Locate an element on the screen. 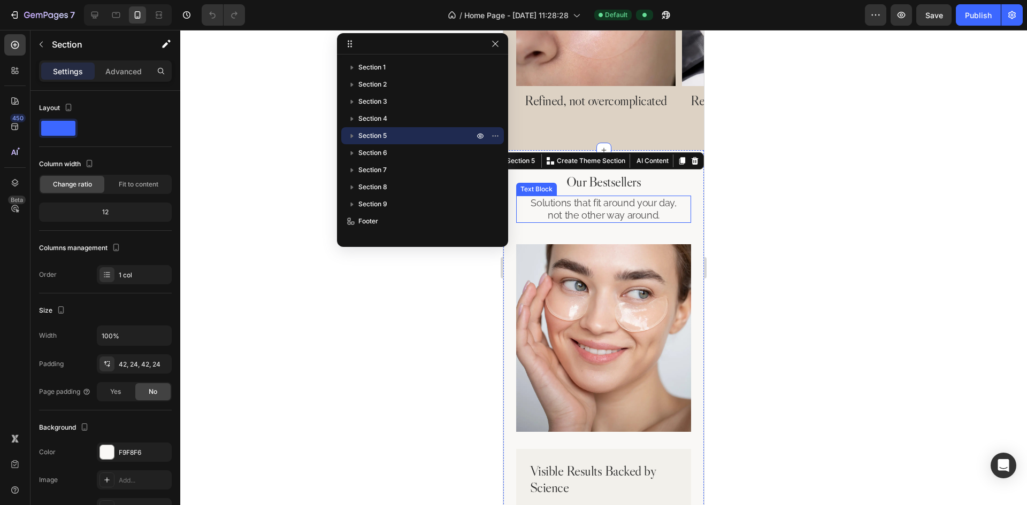 Image resolution: width=1027 pixels, height=505 pixels. div: Text Block is located at coordinates (33, 159).